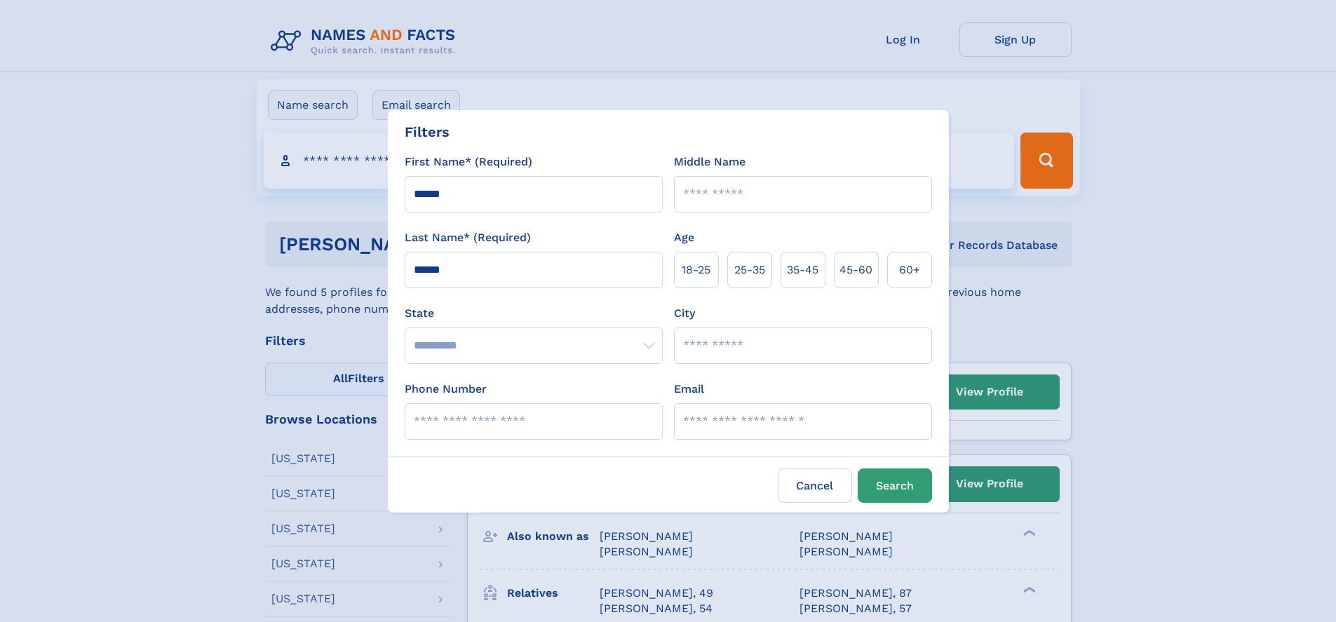 The height and width of the screenshot is (622, 1336). What do you see at coordinates (427, 132) in the screenshot?
I see `div: Filters` at bounding box center [427, 132].